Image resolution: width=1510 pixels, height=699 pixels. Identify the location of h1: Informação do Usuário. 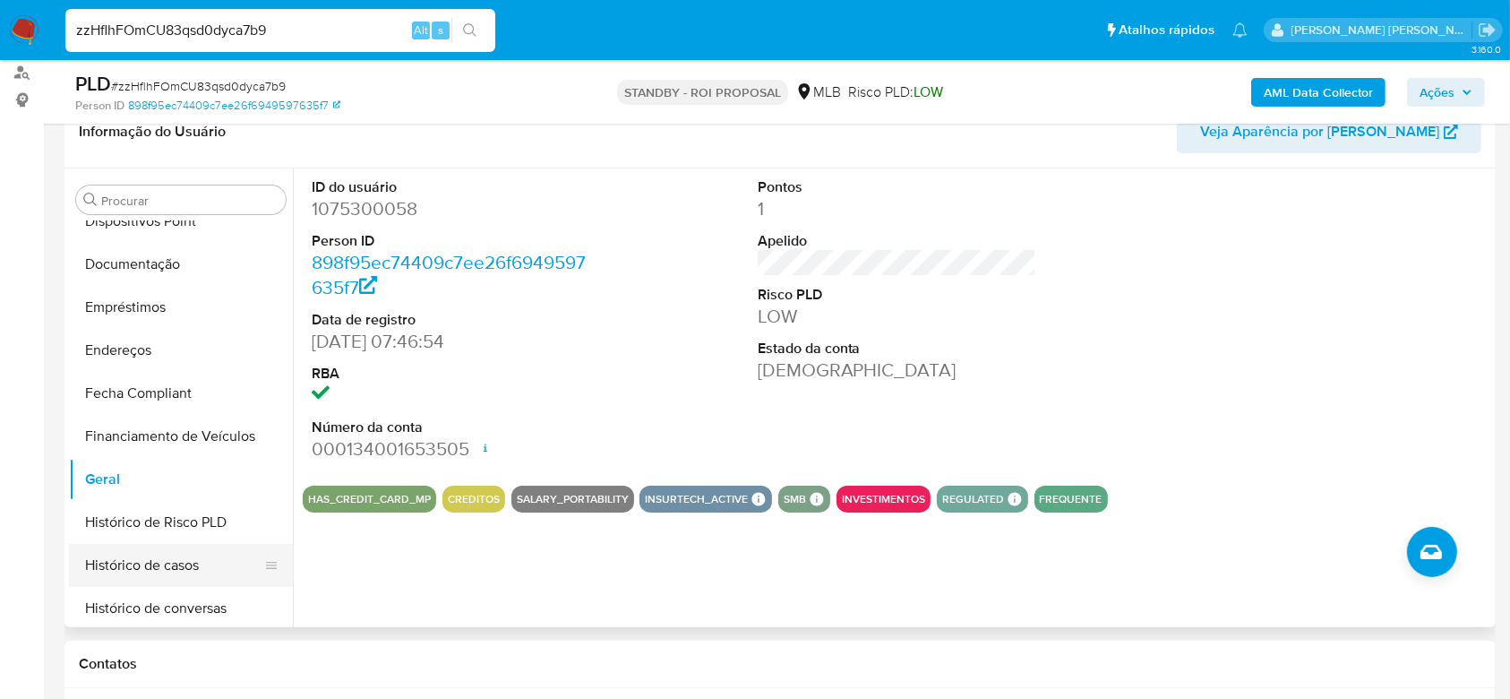
(152, 132).